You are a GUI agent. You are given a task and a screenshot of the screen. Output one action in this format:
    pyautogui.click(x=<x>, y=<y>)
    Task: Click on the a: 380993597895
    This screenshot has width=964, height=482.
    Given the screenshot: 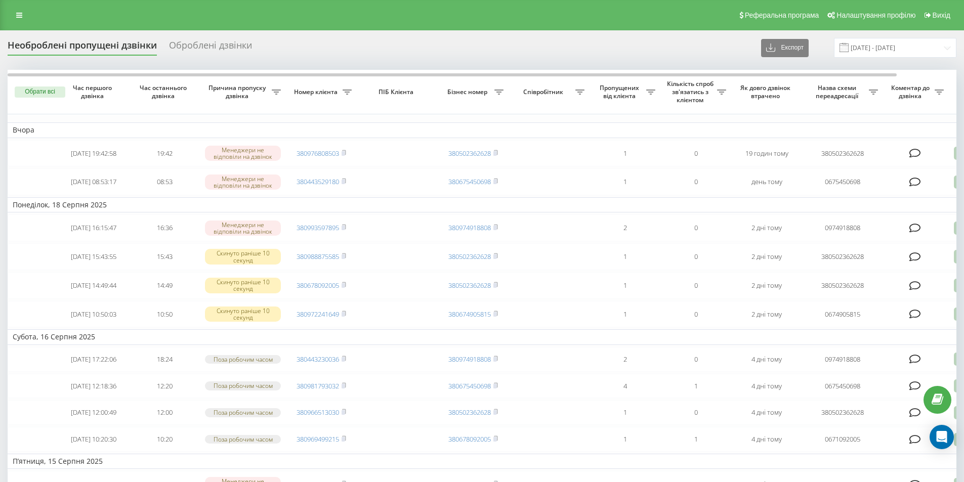 What is the action you would take?
    pyautogui.click(x=318, y=228)
    